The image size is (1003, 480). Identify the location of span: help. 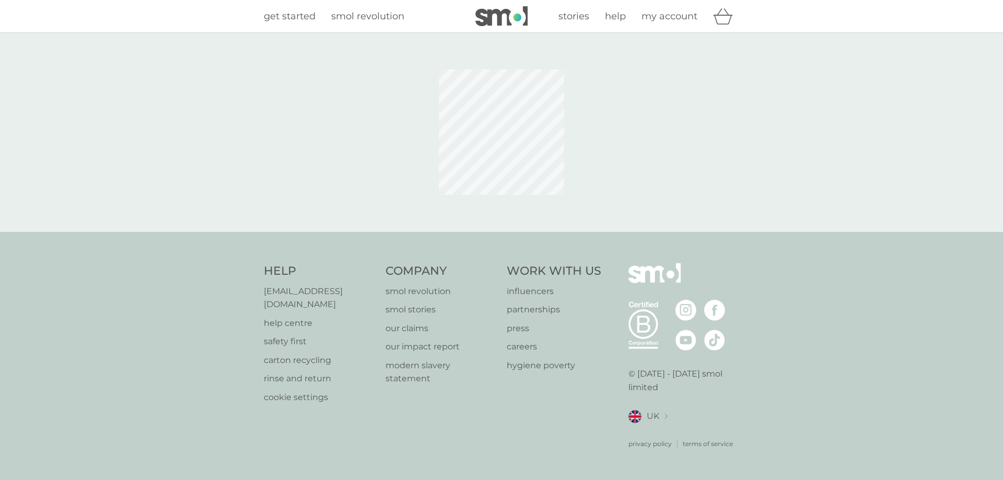
(615, 16).